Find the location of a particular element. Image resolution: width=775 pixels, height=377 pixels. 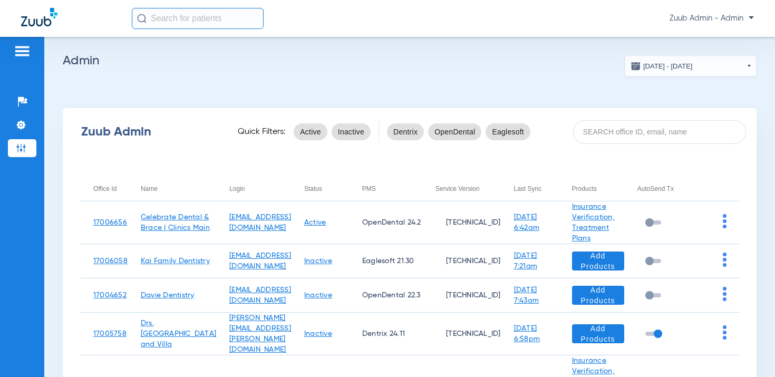

input: Search for patients is located at coordinates (198, 18).